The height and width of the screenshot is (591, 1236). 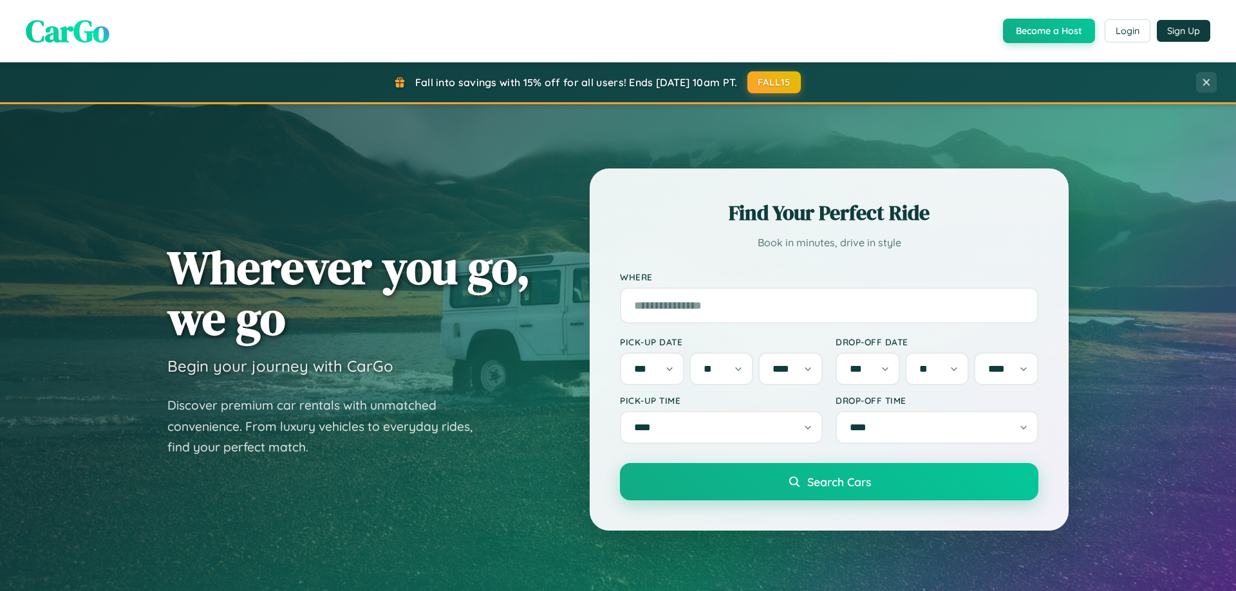 I want to click on h1: Wherever you go, we go, so click(x=349, y=293).